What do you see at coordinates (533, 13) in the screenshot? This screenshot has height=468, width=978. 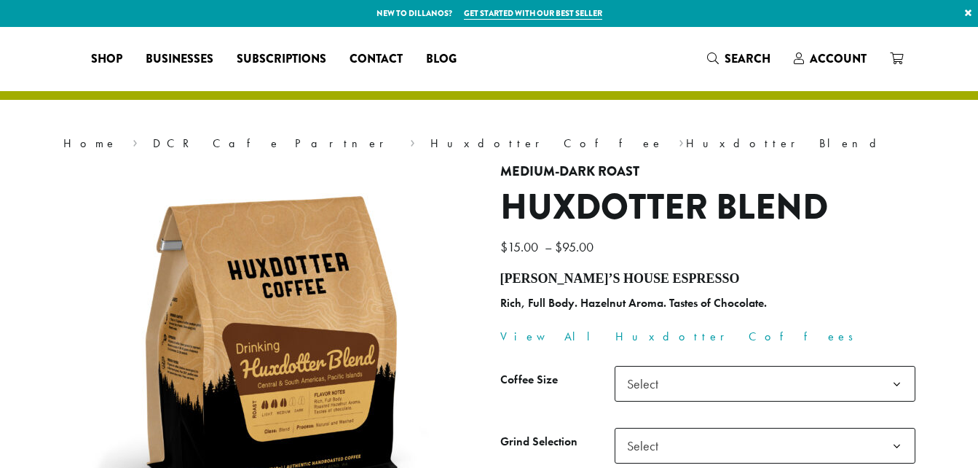 I see `a: Get started with our best seller` at bounding box center [533, 13].